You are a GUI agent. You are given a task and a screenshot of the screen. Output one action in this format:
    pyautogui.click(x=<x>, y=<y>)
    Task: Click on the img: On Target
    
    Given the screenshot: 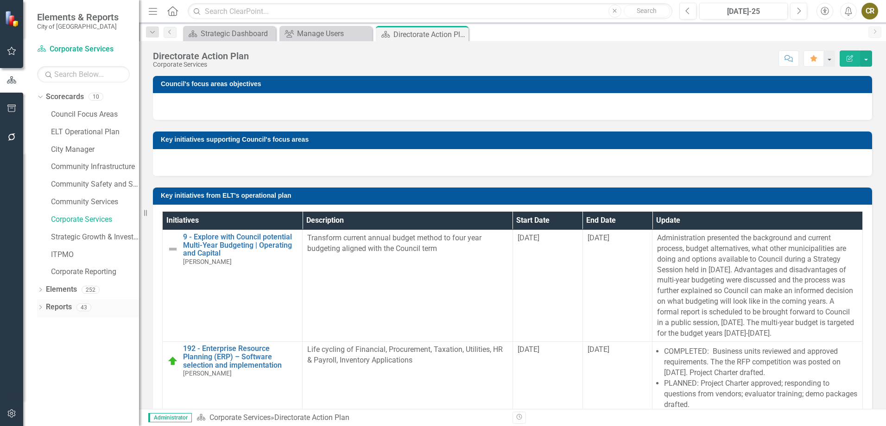 What is the action you would take?
    pyautogui.click(x=173, y=362)
    